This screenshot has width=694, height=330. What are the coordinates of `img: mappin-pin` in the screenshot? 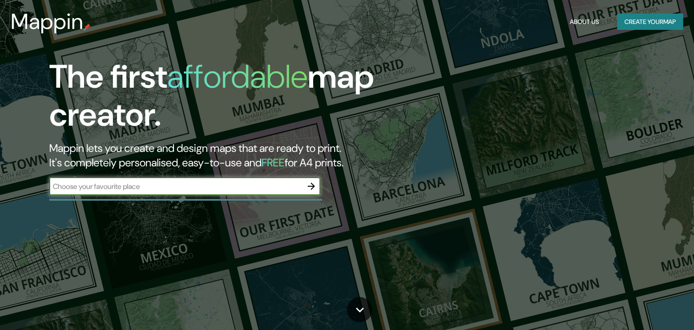 It's located at (87, 27).